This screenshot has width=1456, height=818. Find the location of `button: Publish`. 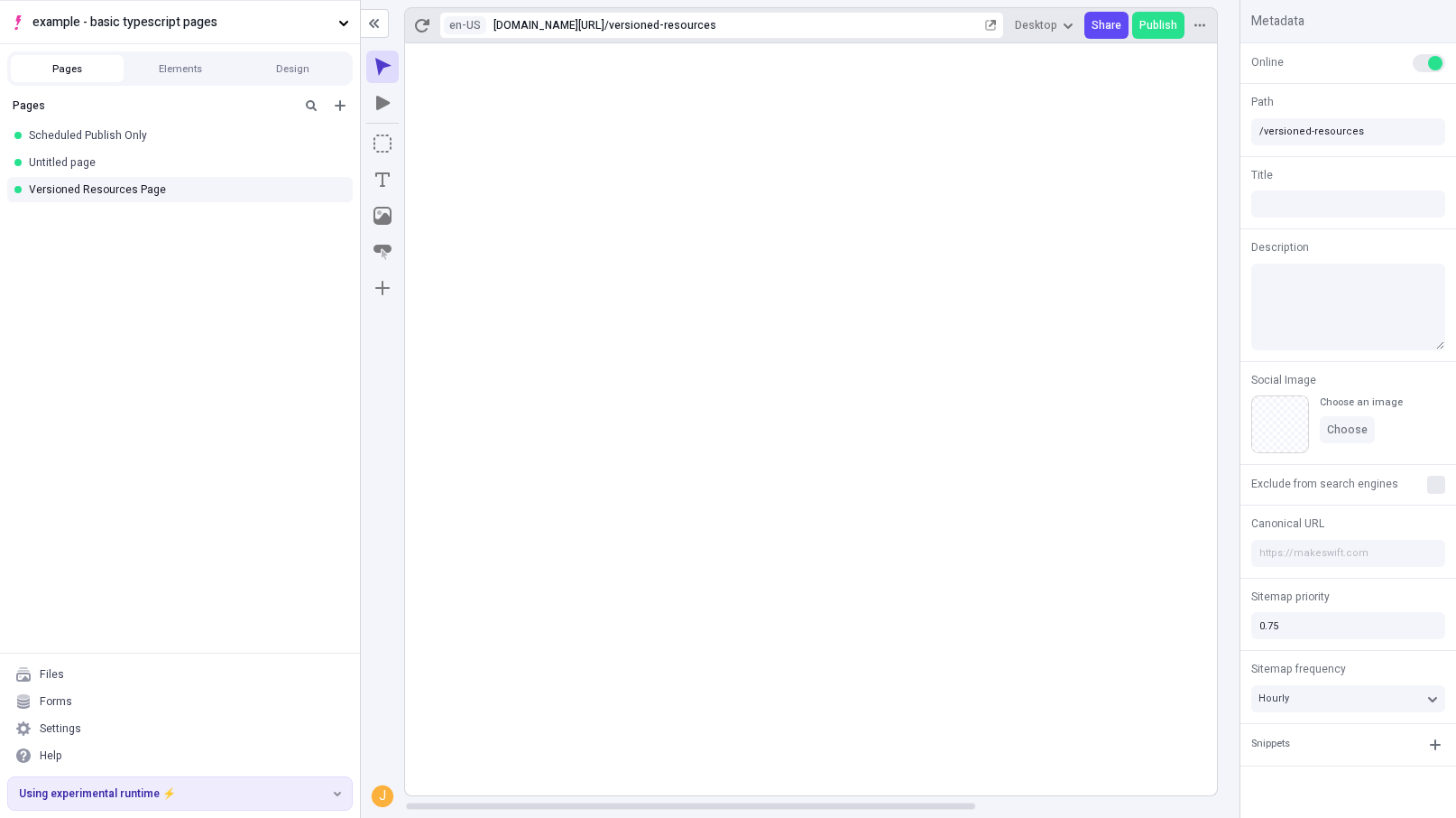

button: Publish is located at coordinates (1159, 25).